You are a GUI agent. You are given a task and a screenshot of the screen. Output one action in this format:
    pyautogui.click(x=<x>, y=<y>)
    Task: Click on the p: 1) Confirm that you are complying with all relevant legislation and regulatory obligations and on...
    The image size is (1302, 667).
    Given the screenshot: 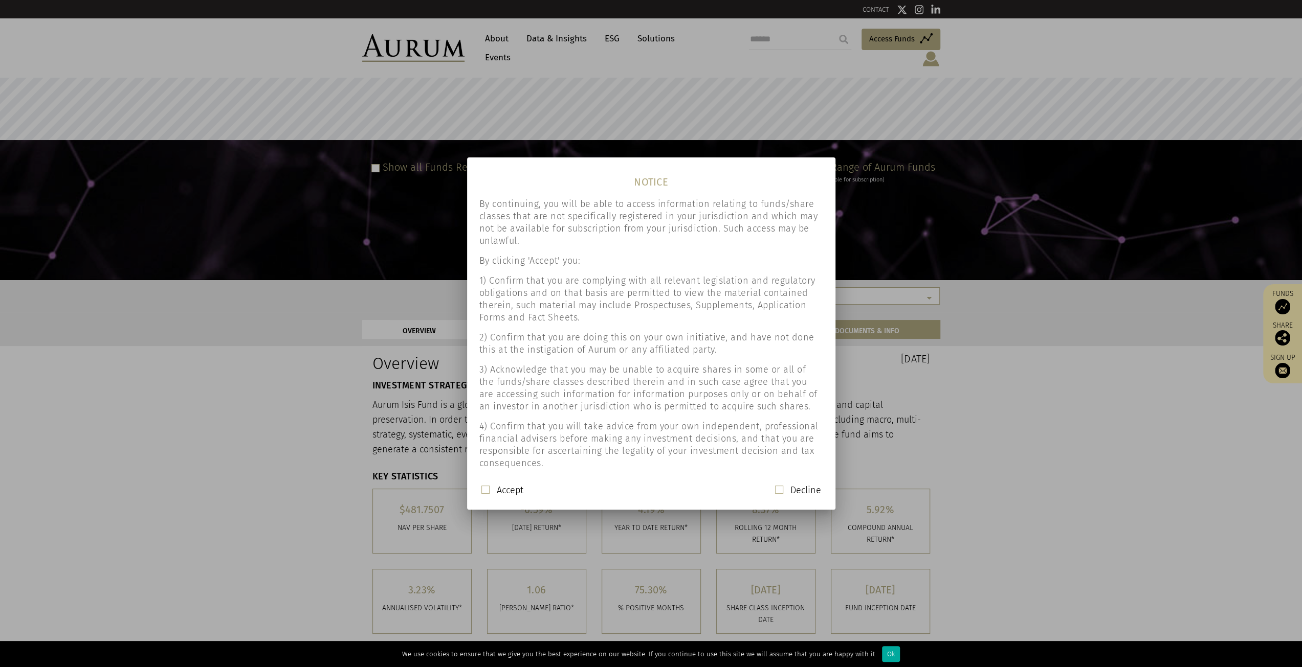 What is the action you would take?
    pyautogui.click(x=651, y=299)
    